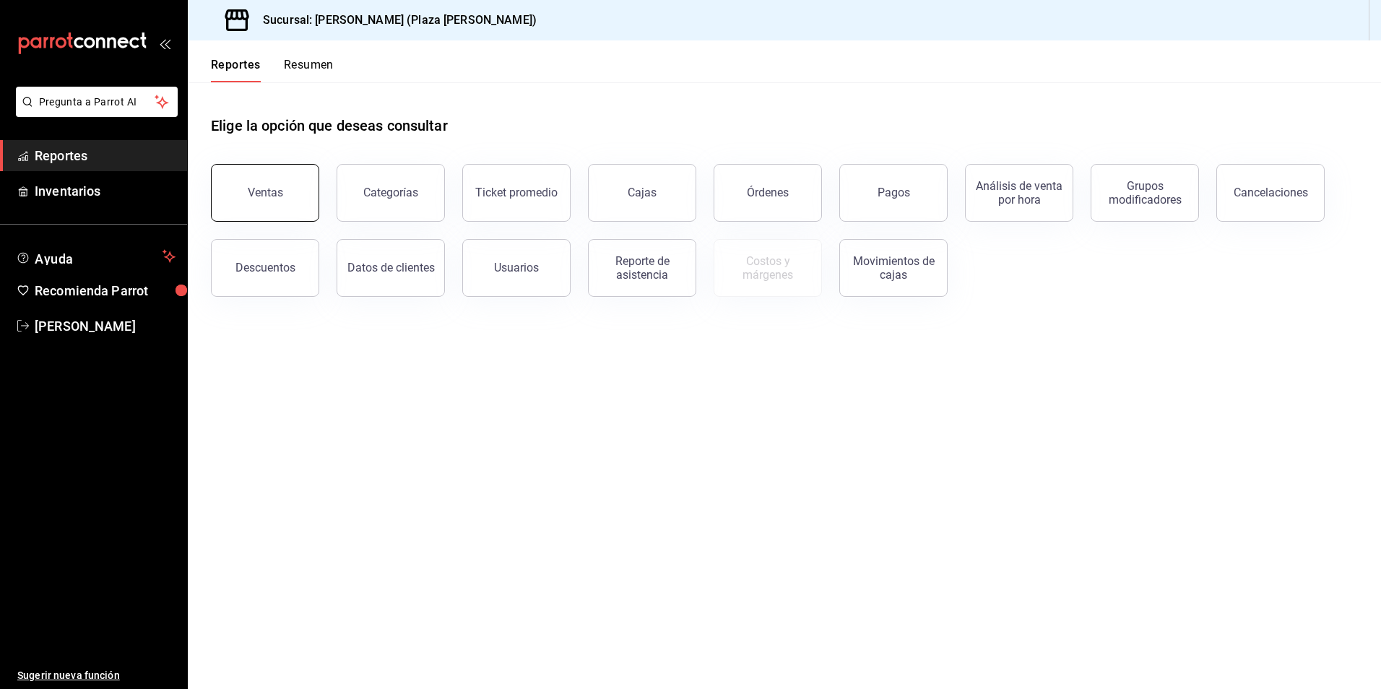 This screenshot has width=1381, height=689. I want to click on button: Movimientos de cajas, so click(894, 268).